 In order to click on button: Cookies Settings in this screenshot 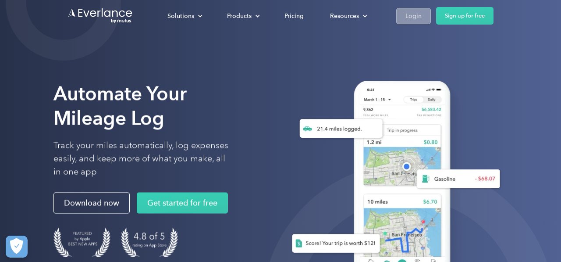, I will do `click(17, 246)`.